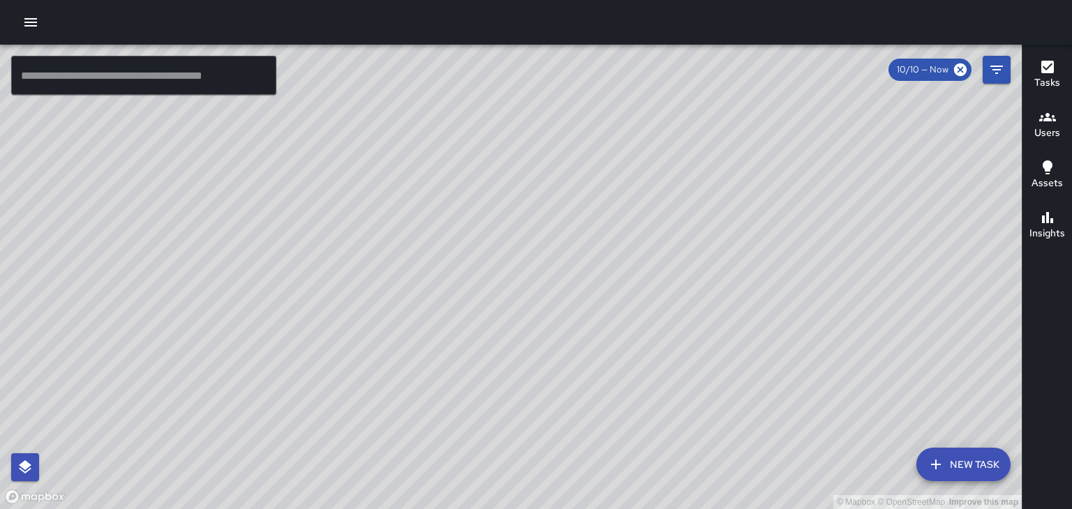  Describe the element at coordinates (1046, 83) in the screenshot. I see `h6: Tasks` at that location.